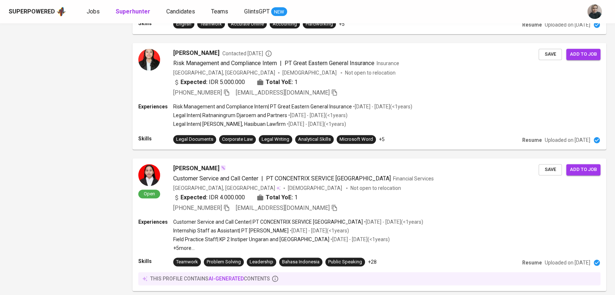  What do you see at coordinates (149, 60) in the screenshot?
I see `img: 64ccb78a531d0d7b5f653f65f70e5042.jpeg` at bounding box center [149, 60].